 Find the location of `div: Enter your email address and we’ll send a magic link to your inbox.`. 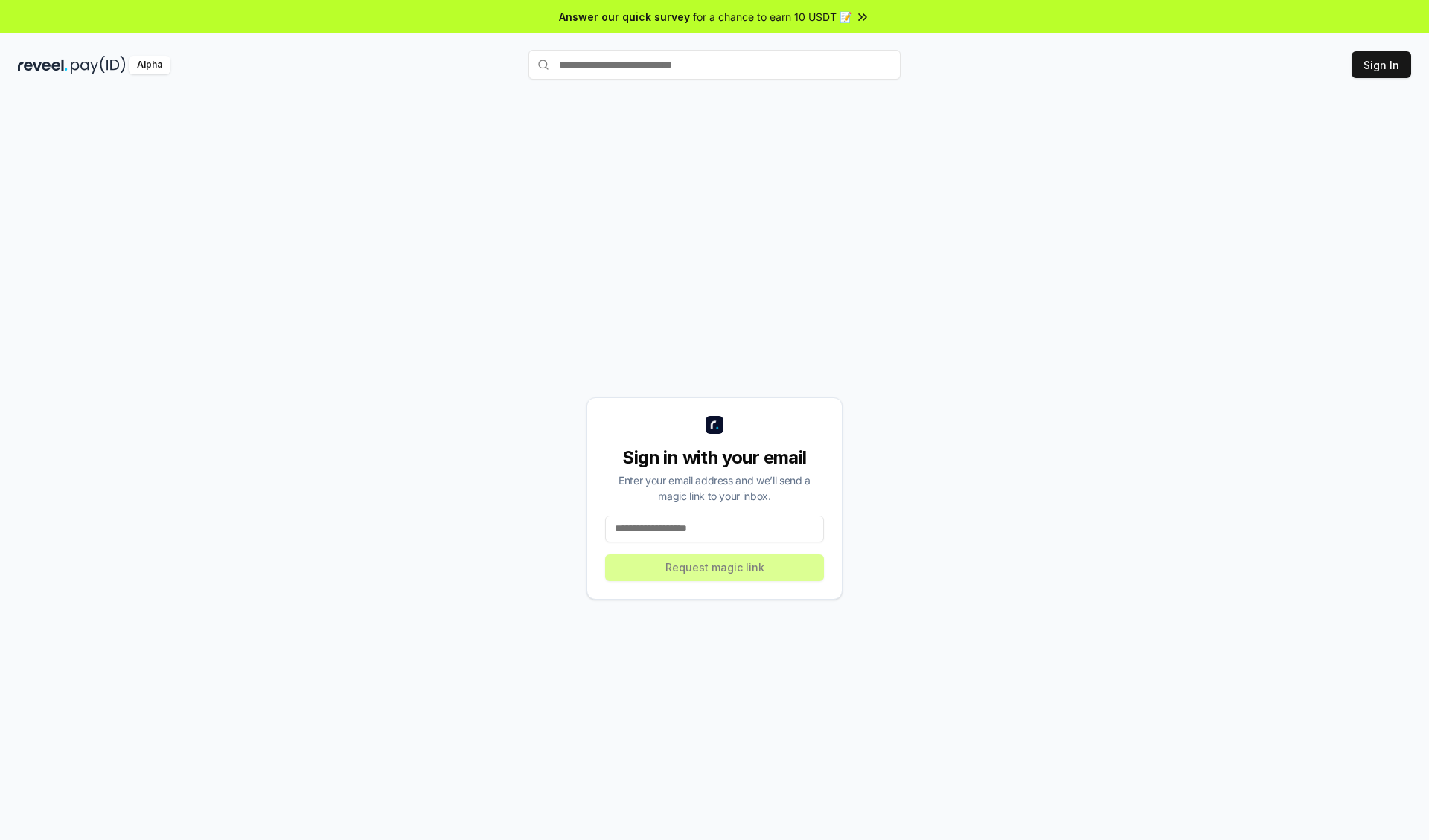

div: Enter your email address and we’ll send a magic link to your inbox. is located at coordinates (714, 488).